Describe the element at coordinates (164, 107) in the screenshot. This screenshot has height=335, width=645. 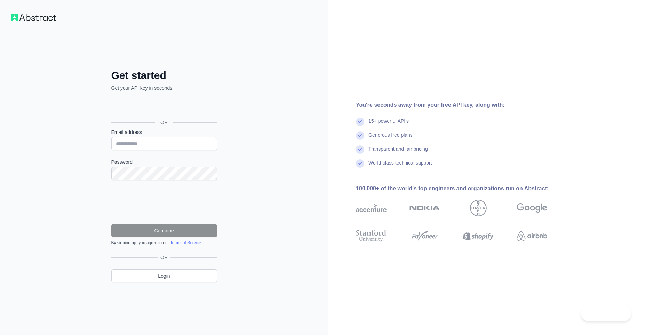
I see `div: Se connecter avec Google. S'ouvre dans un nouvel onglet.` at that location.